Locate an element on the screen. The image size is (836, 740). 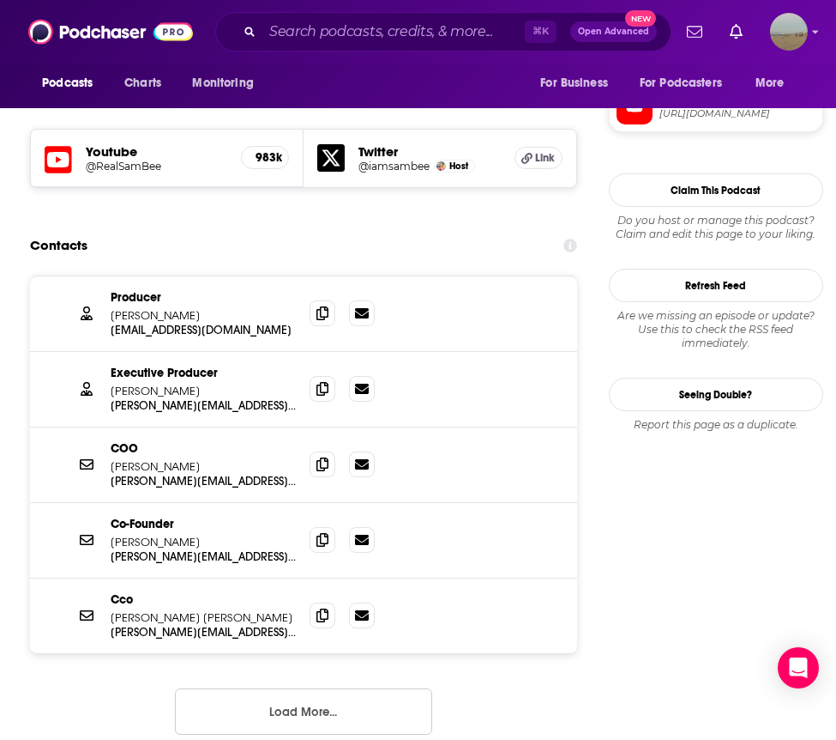
img: Samantha Bee is located at coordinates (441, 166).